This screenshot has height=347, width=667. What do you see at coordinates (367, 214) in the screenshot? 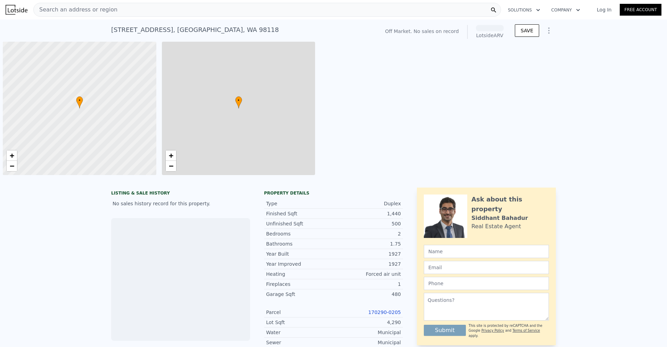
I see `div: 1,440` at bounding box center [367, 214].